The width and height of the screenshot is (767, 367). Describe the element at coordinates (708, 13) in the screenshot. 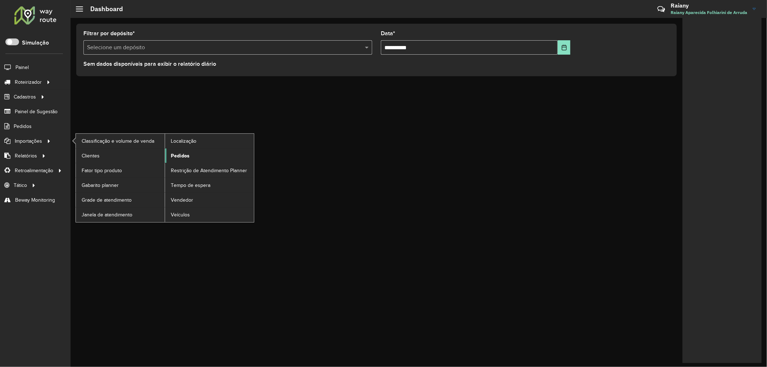

I see `span: Raiany Aparecida Folhiarini de Arruda` at that location.